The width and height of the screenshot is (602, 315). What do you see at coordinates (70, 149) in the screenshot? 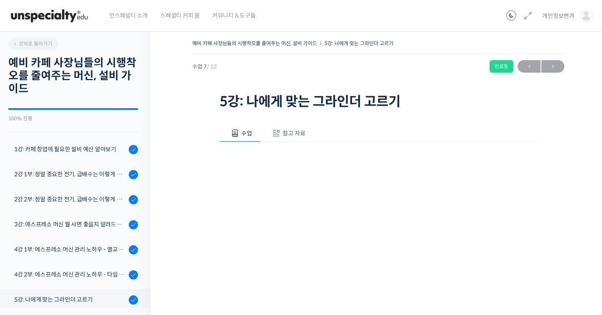
I see `div: 1강: 카페 창업에 필요한 설비 예산 알아보기` at bounding box center [70, 149].